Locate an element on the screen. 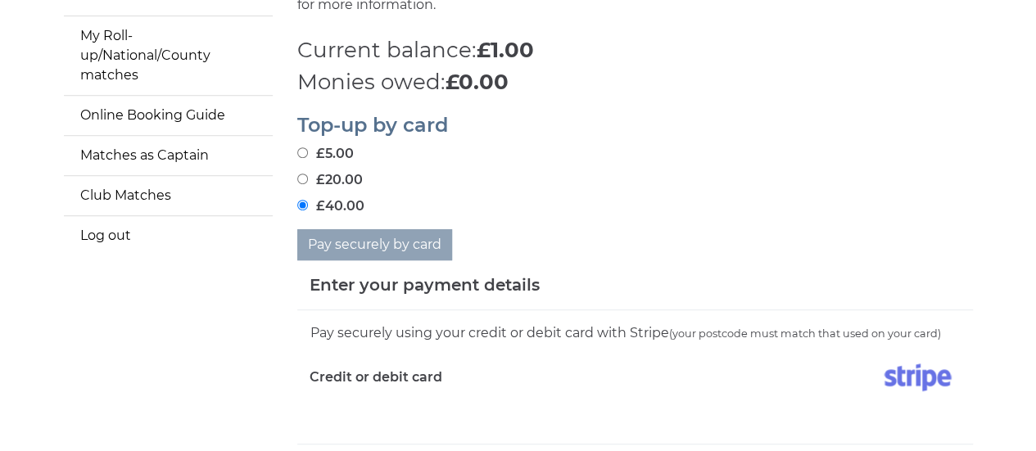  a: Club Matches is located at coordinates (168, 196).